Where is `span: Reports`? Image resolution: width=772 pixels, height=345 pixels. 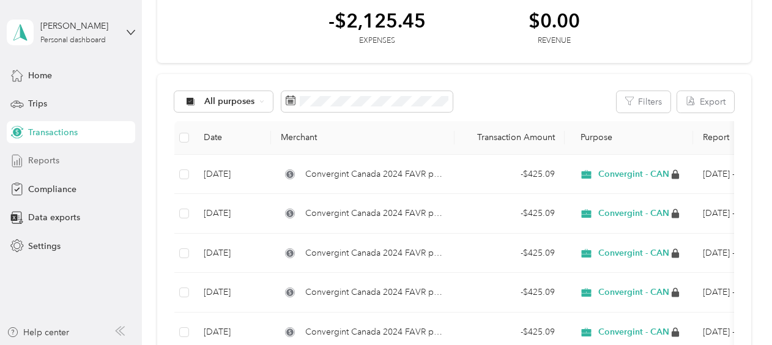
span: Reports is located at coordinates (43, 160).